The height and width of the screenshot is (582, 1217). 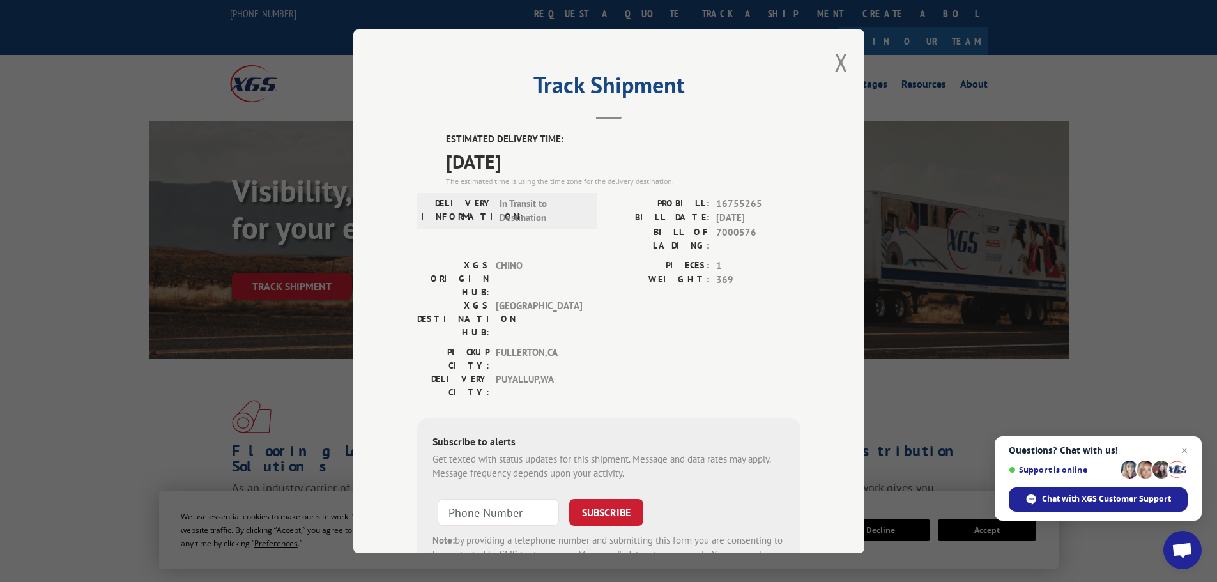 I want to click on label: XGS ORIGIN HUB:, so click(x=453, y=278).